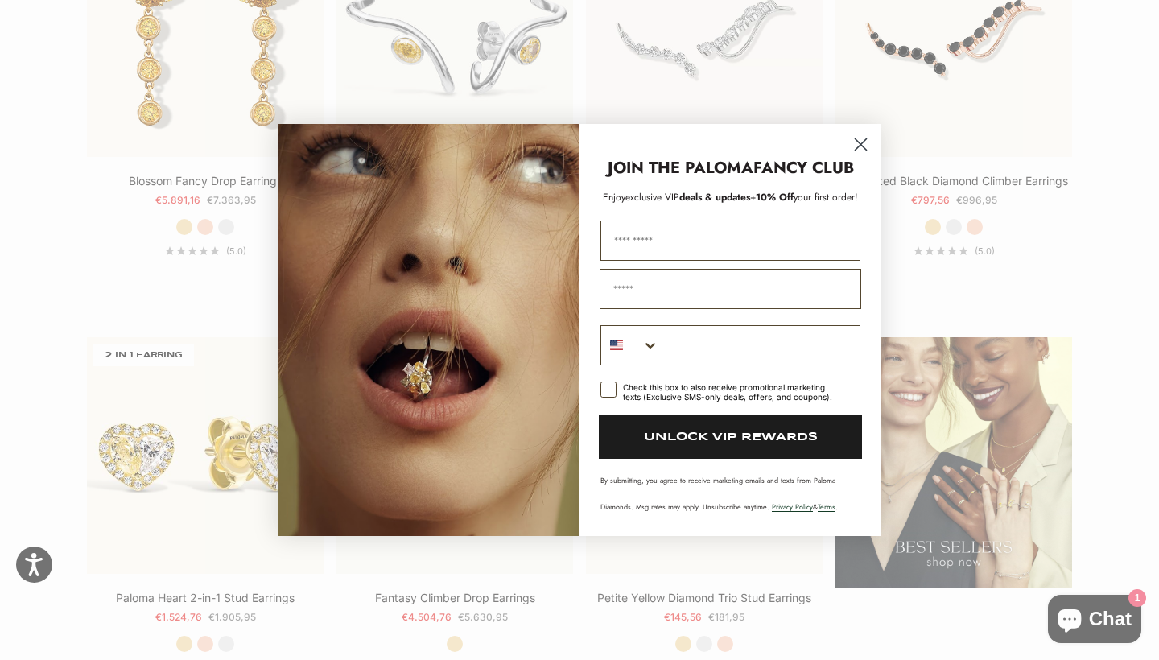 The width and height of the screenshot is (1159, 660). What do you see at coordinates (680, 167) in the screenshot?
I see `strong: JOIN THE PALOMA` at bounding box center [680, 167].